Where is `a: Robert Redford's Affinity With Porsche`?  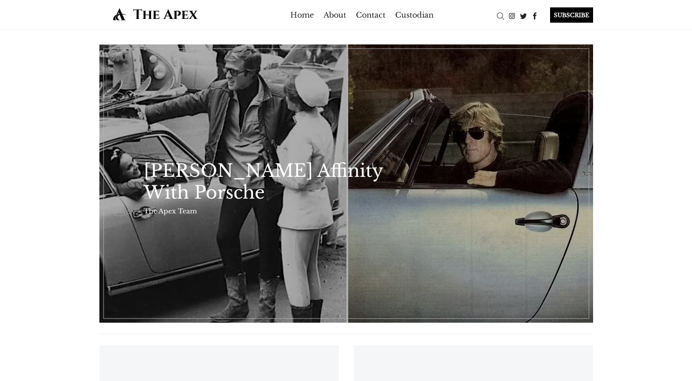 a: Robert Redford's Affinity With Porsche is located at coordinates (346, 183).